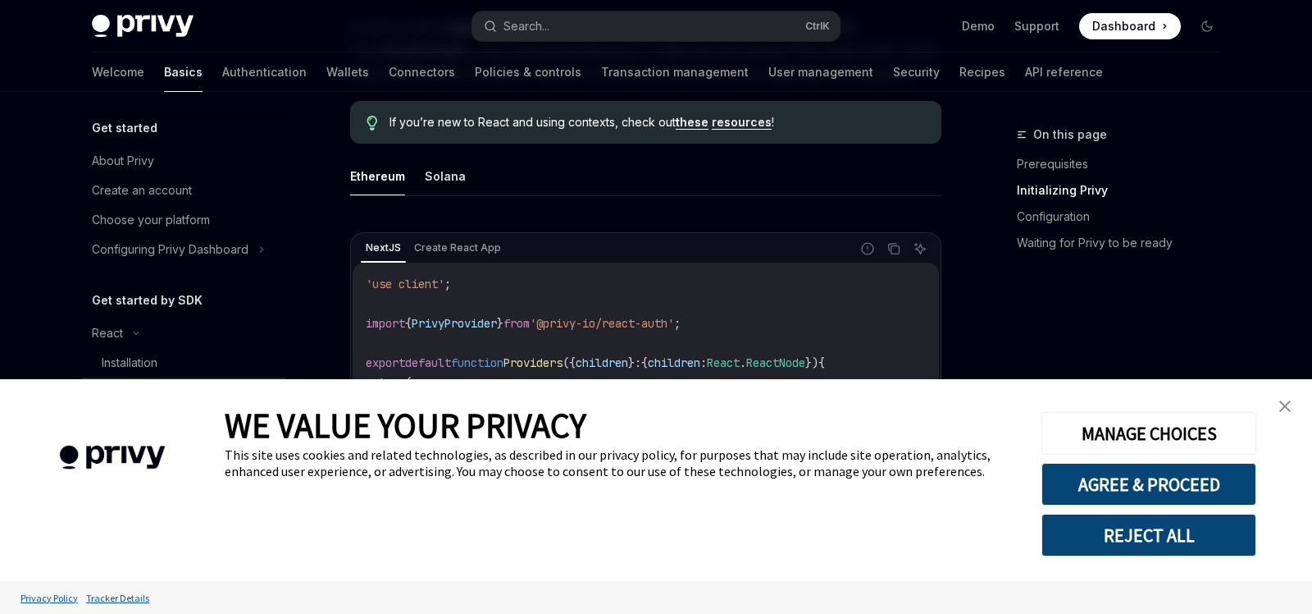  Describe the element at coordinates (458, 248) in the screenshot. I see `div: Create React App` at that location.